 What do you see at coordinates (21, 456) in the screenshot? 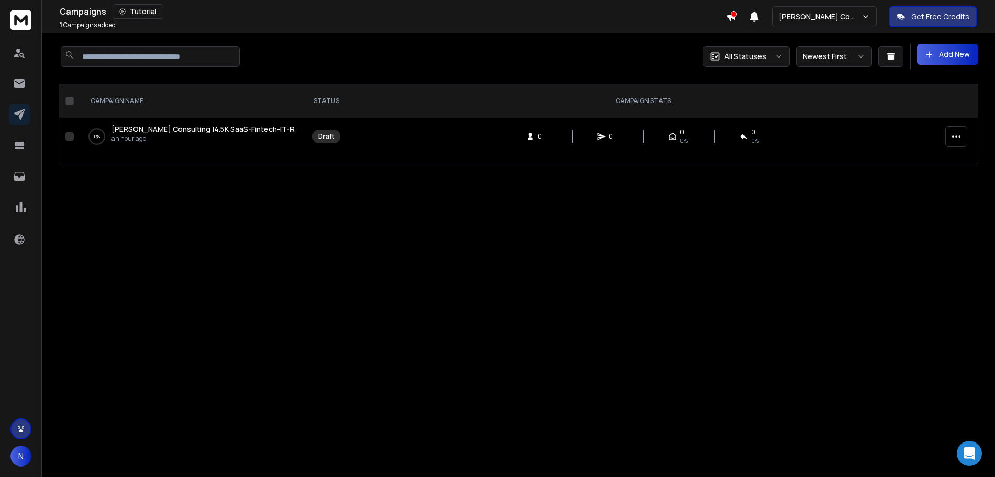
I see `button: N` at bounding box center [21, 456].